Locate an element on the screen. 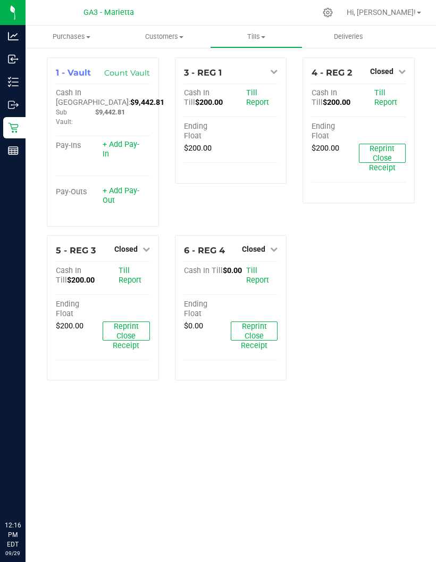 The height and width of the screenshot is (562, 436). inline-svg: Inbound is located at coordinates (13, 59).